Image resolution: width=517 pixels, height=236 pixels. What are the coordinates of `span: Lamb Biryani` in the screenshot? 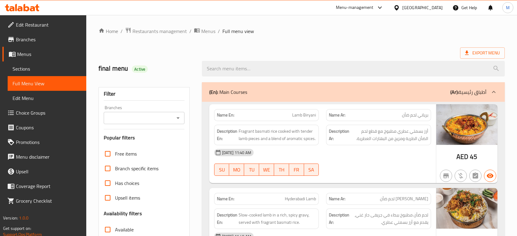 It's located at (304, 115).